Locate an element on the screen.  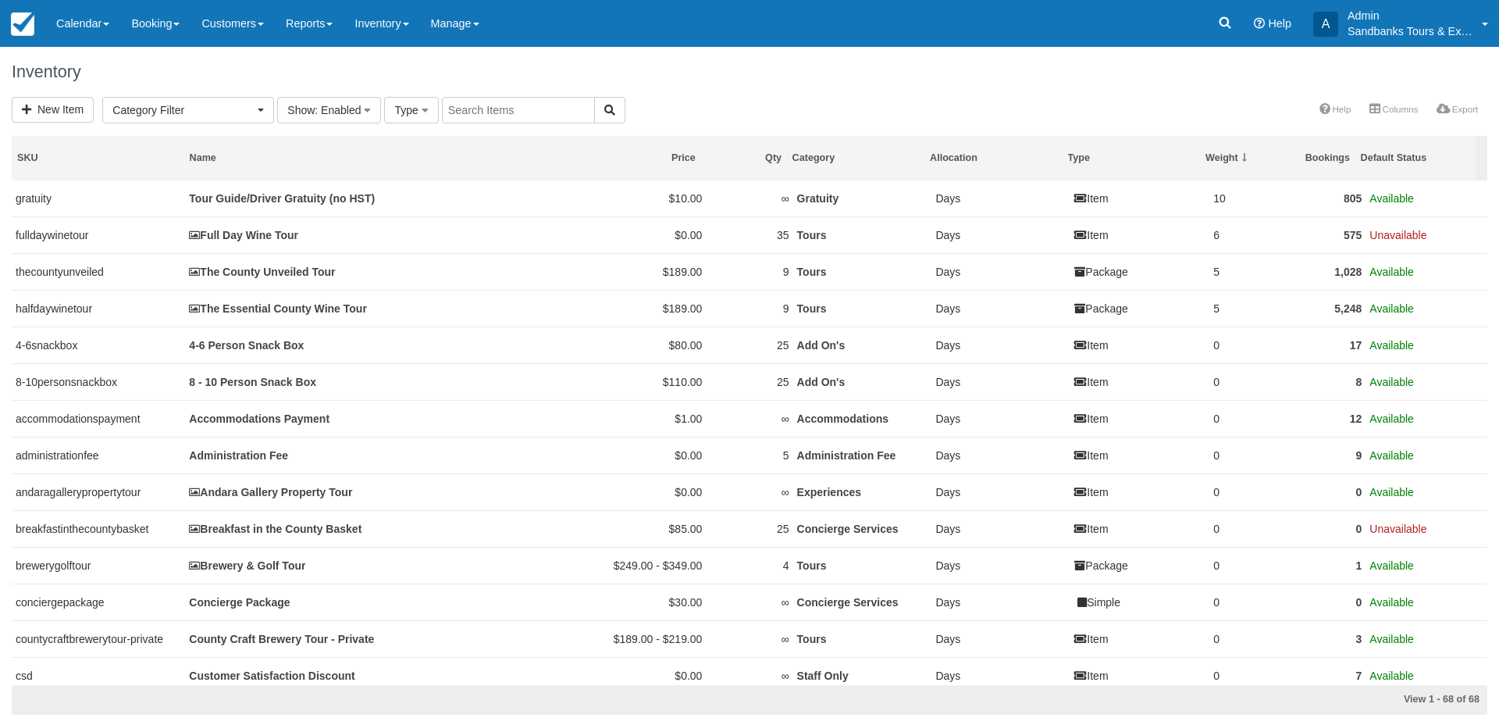
td: Package is located at coordinates (1140, 271).